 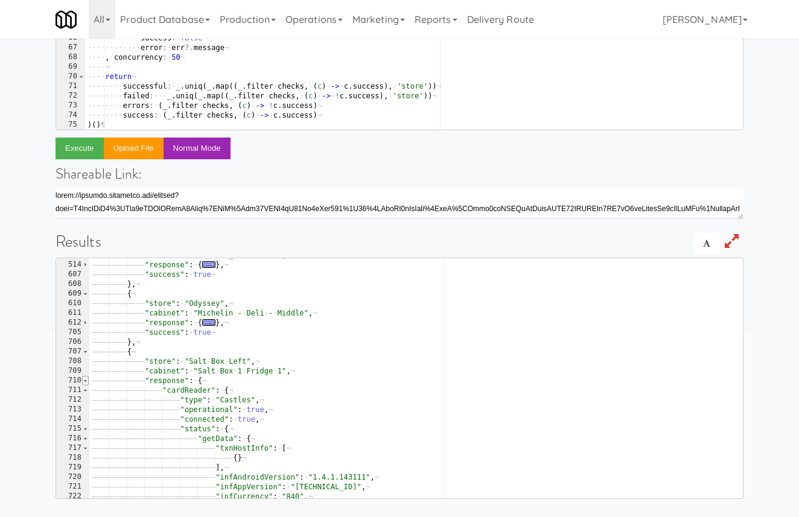 I want to click on div: 609, so click(x=72, y=294).